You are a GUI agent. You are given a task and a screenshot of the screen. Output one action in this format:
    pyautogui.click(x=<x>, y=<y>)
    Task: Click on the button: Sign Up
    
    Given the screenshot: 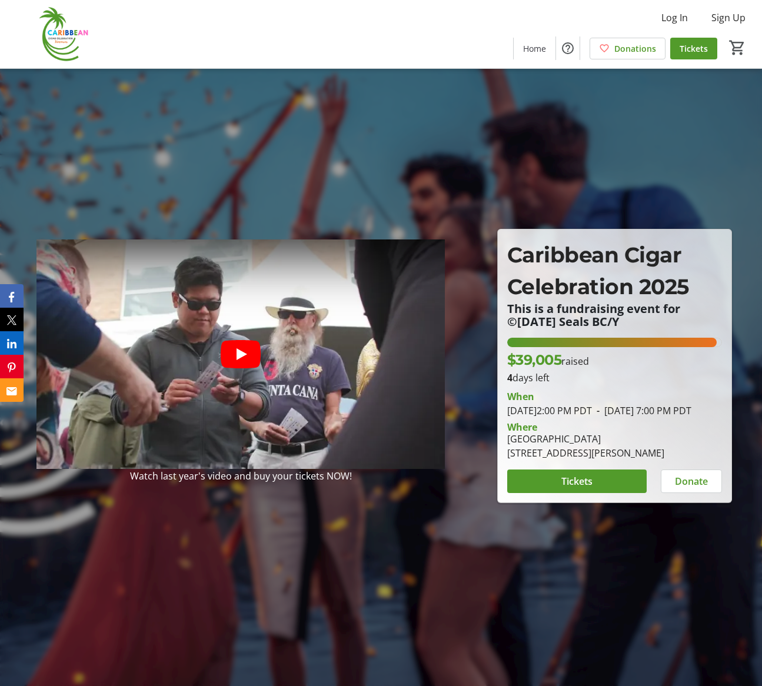 What is the action you would take?
    pyautogui.click(x=729, y=18)
    